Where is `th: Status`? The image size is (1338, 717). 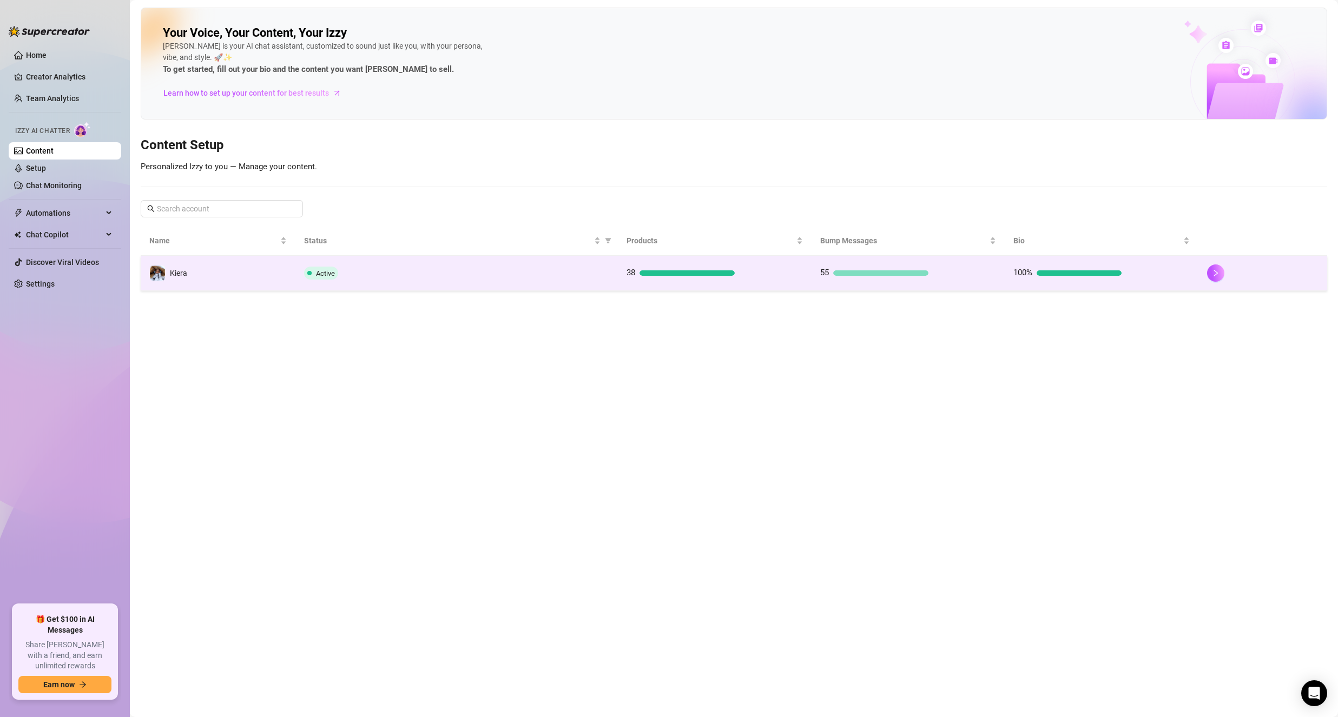
th: Status is located at coordinates (457, 241).